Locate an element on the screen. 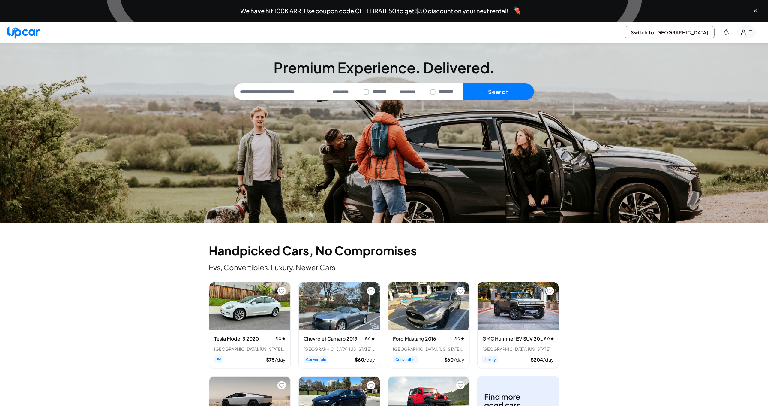 This screenshot has height=406, width=768. img: GMC Hummer EV SUV 2024 is located at coordinates (518, 306).